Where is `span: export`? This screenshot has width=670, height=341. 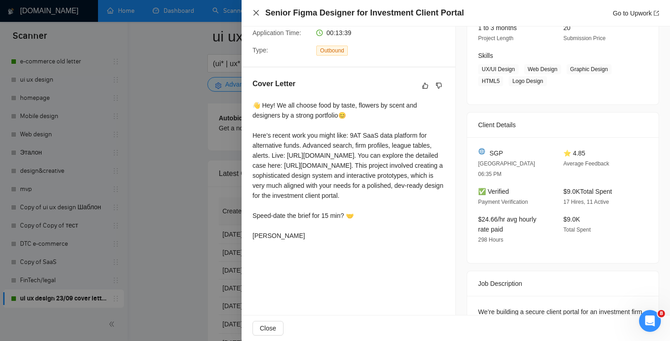
span: export is located at coordinates (657, 13).